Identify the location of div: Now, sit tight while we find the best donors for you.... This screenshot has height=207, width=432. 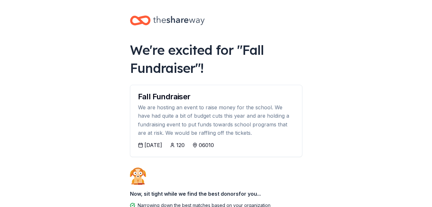
(216, 193).